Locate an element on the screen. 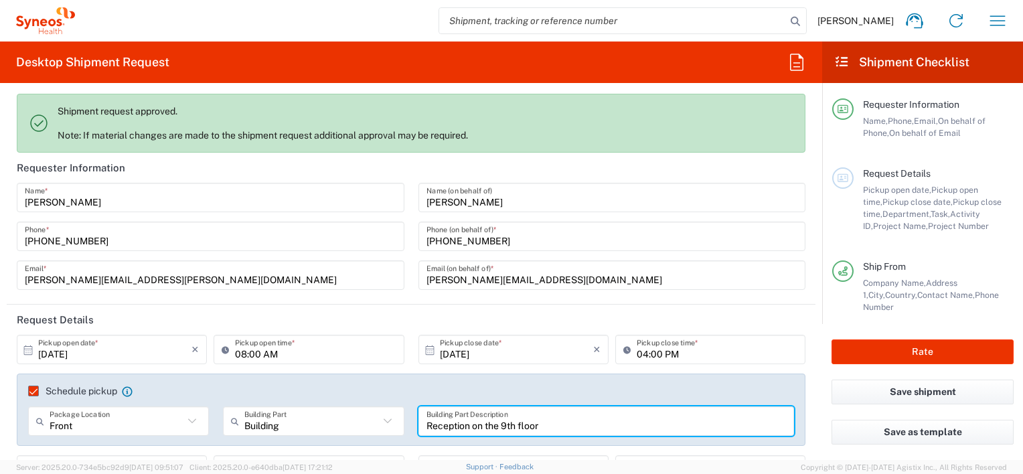 The height and width of the screenshot is (474, 1023). a: Support is located at coordinates (483, 467).